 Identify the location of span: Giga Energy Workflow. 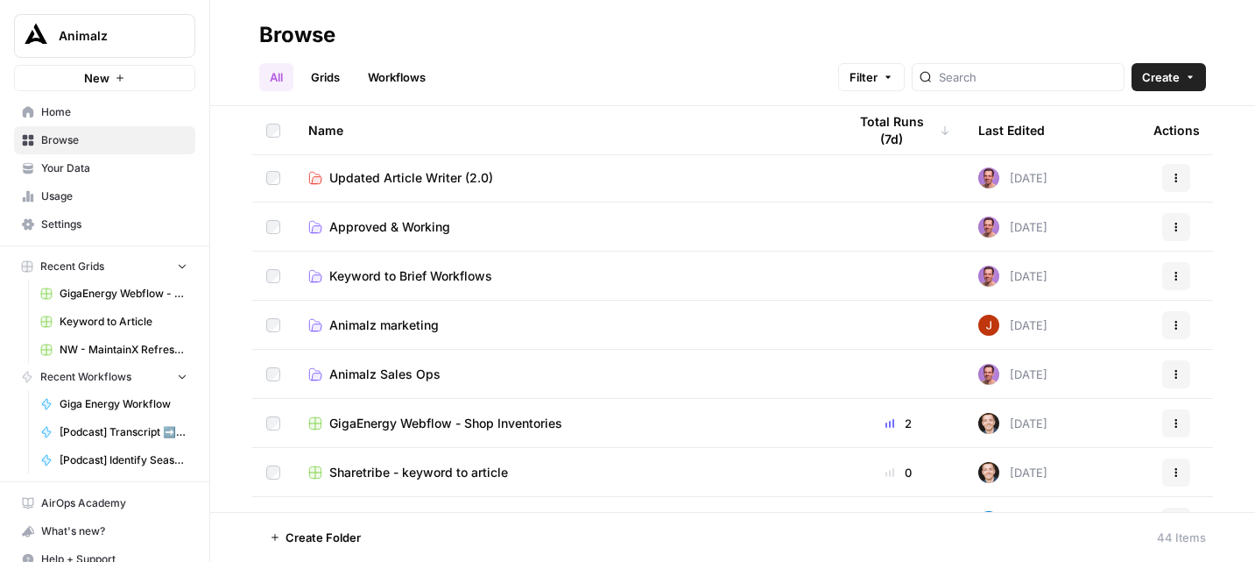
(124, 404).